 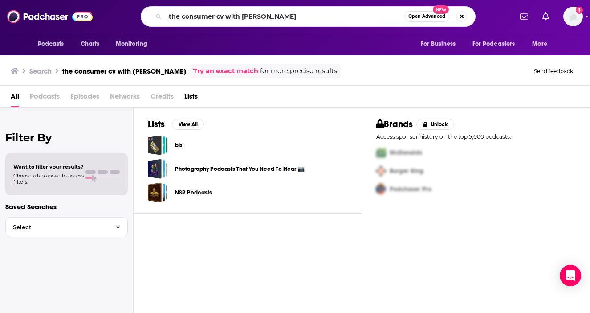 I want to click on a: Try an exact match, so click(x=226, y=71).